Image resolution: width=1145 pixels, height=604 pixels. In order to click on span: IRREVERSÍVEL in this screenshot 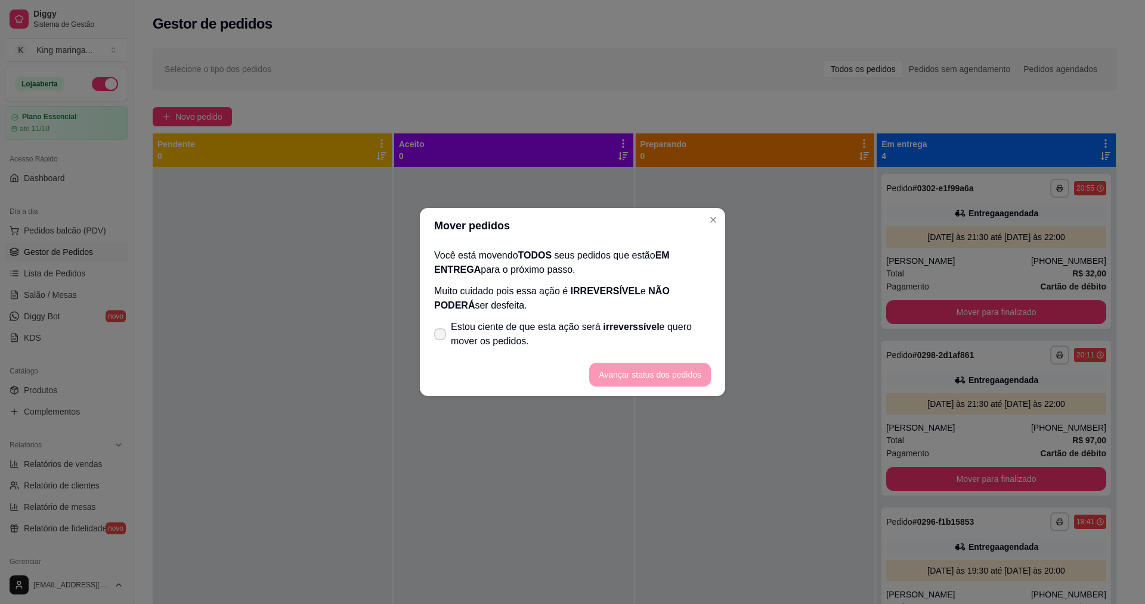, I will do `click(605, 291)`.